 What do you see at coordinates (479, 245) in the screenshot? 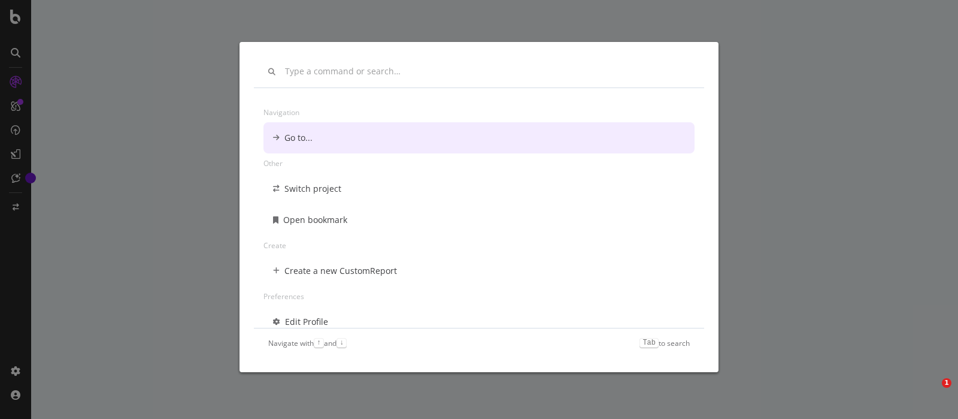
I see `div: Create` at bounding box center [479, 245].